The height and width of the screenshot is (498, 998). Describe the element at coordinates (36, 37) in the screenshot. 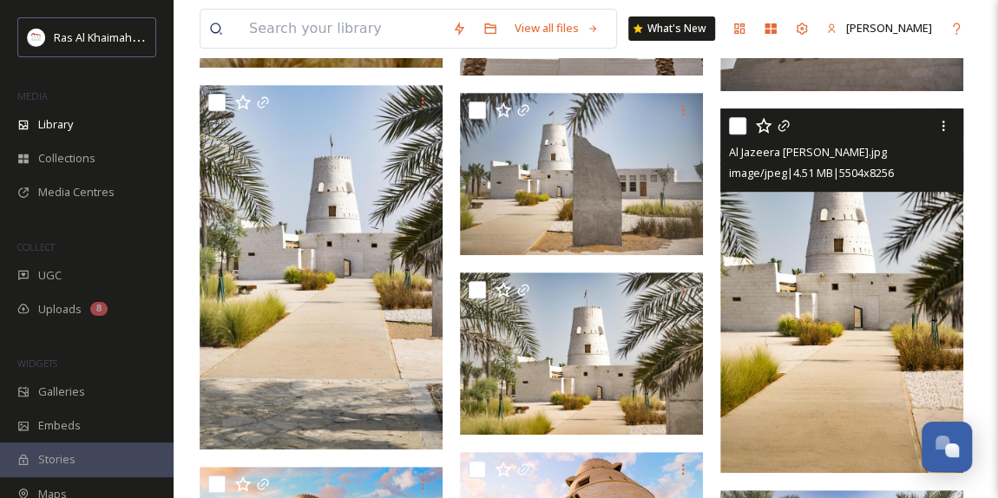

I see `img: Logo_RAKTDA_RGB-01.png` at that location.